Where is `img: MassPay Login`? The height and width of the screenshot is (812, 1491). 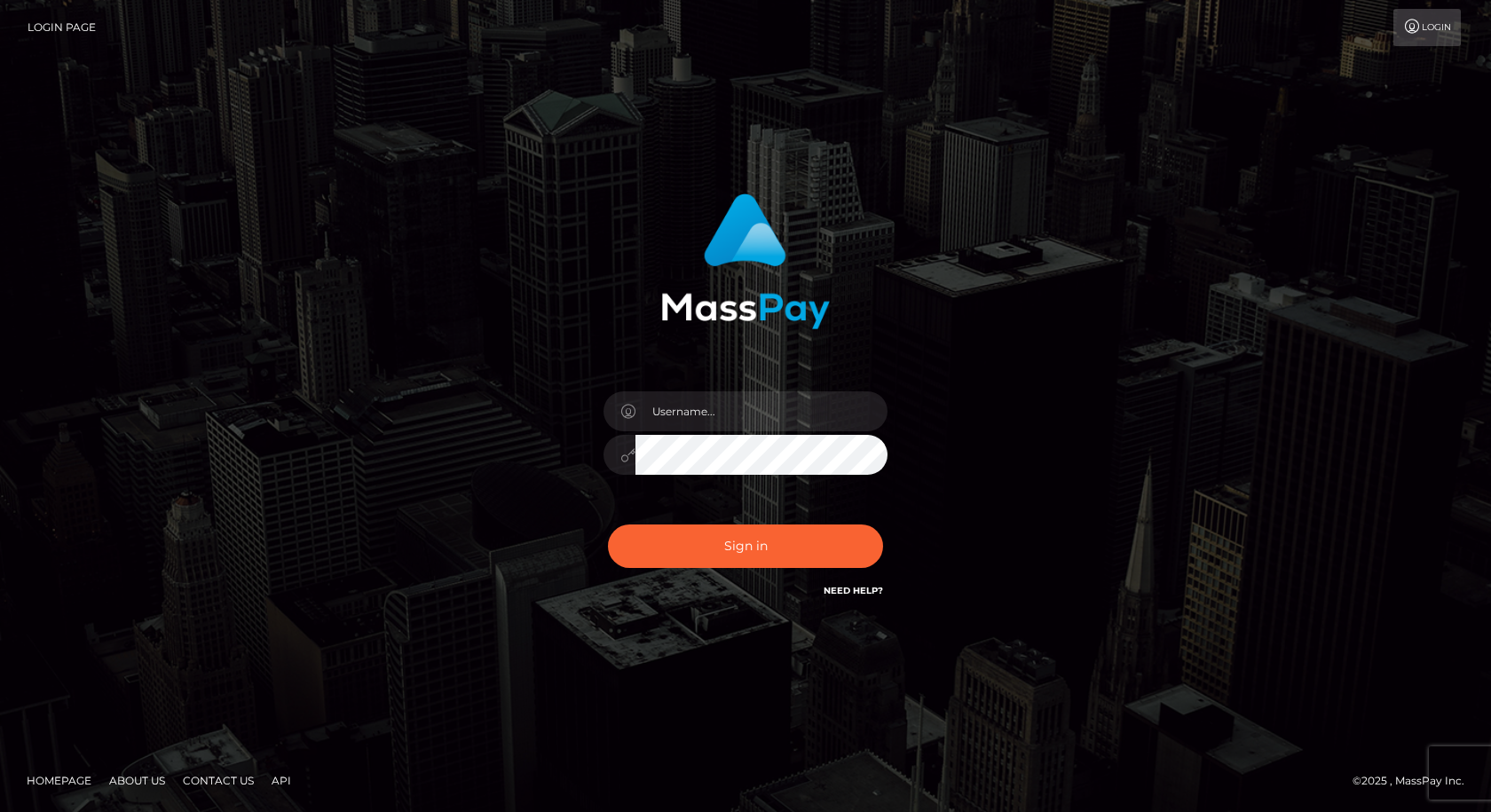
img: MassPay Login is located at coordinates (746, 261).